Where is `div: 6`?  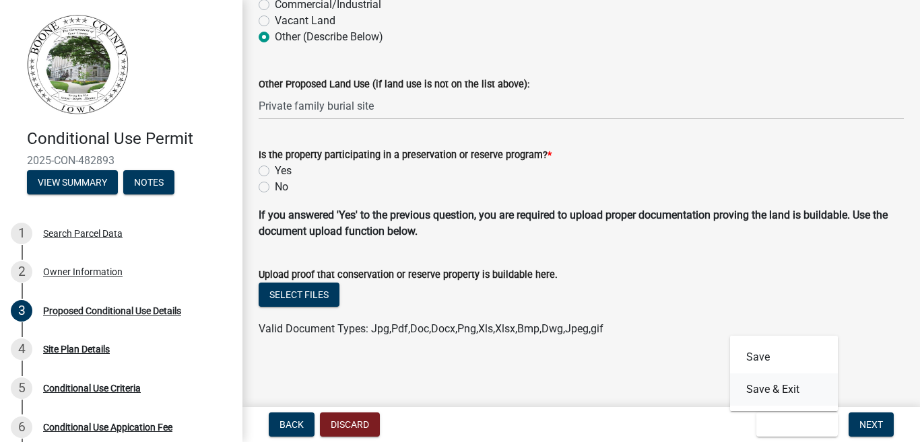
div: 6 is located at coordinates (22, 428).